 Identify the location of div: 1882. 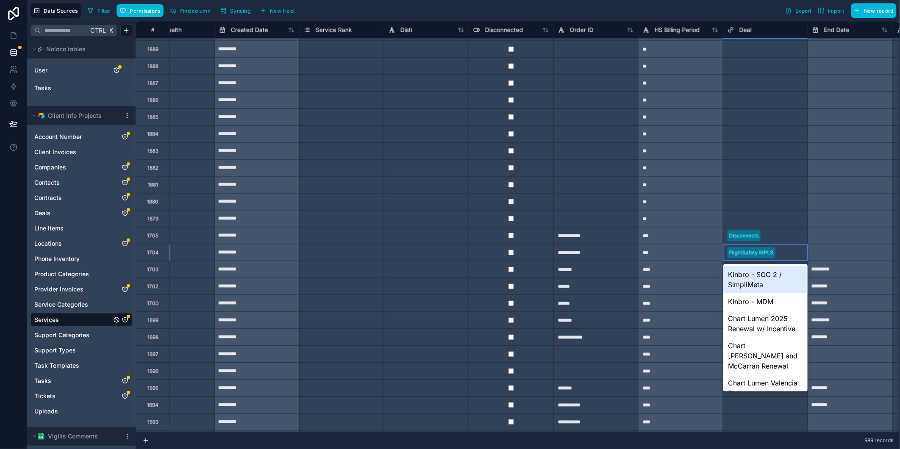
(153, 168).